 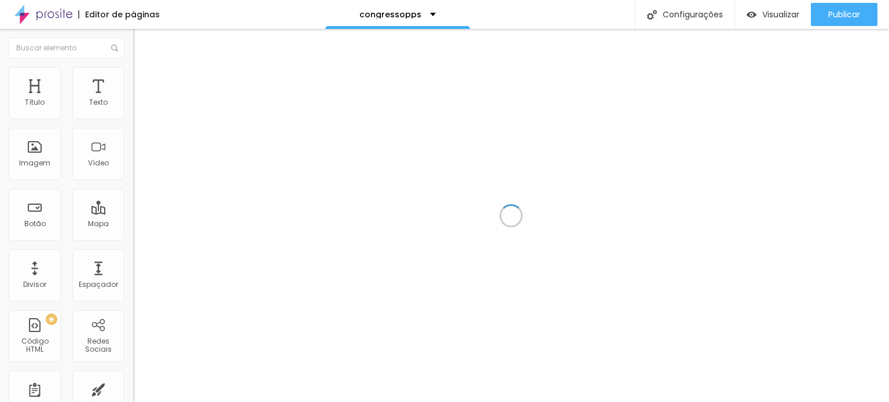 What do you see at coordinates (67, 48) in the screenshot?
I see `input: Buscar elemento` at bounding box center [67, 48].